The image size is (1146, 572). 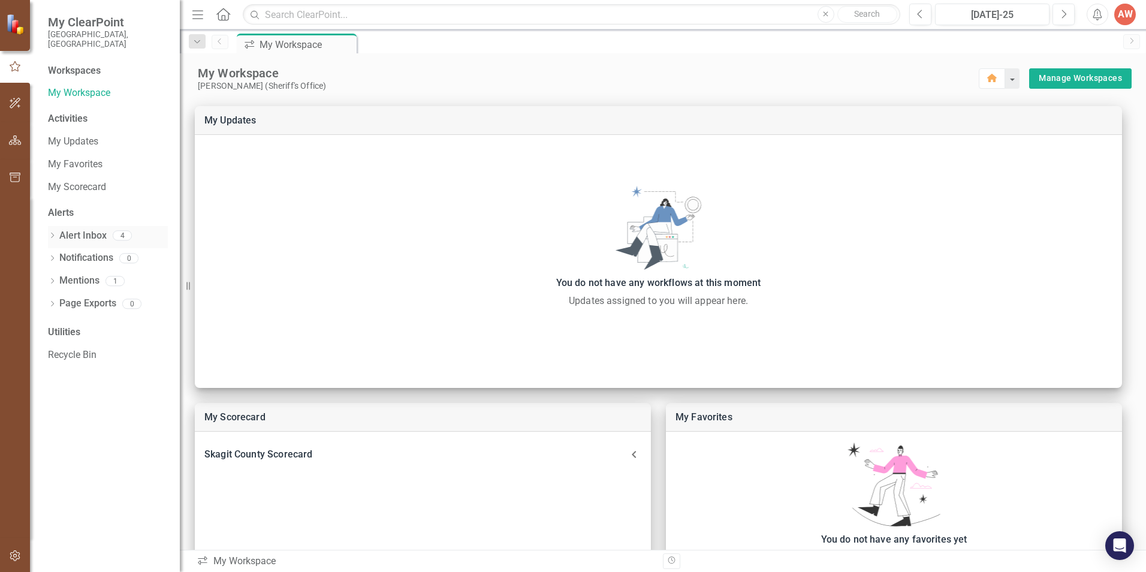 What do you see at coordinates (894, 539) in the screenshot?
I see `div: You do not have any favorites yet` at bounding box center [894, 539].